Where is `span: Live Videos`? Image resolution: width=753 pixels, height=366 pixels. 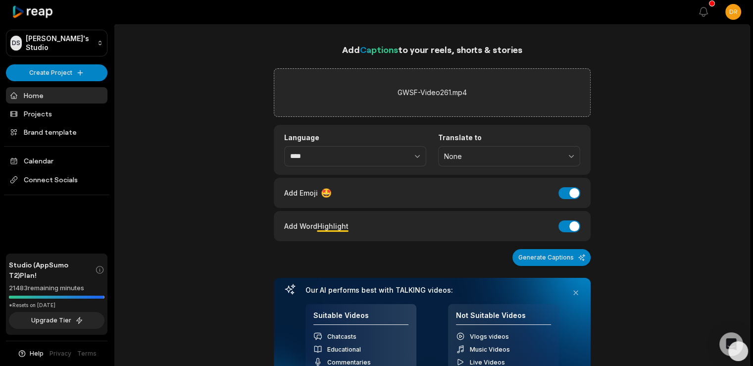 span: Live Videos is located at coordinates (487, 362).